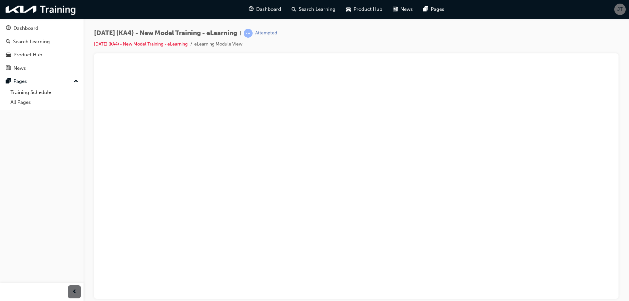  What do you see at coordinates (438, 9) in the screenshot?
I see `span: Pages` at bounding box center [438, 9].